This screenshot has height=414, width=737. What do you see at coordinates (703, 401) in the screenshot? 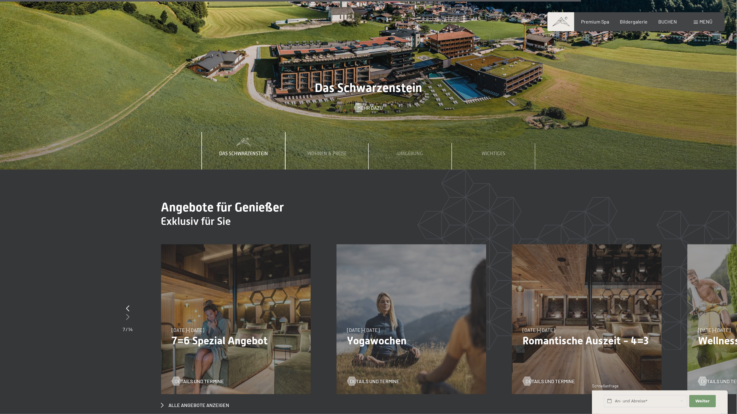
I see `button: Weiter` at bounding box center [703, 401].